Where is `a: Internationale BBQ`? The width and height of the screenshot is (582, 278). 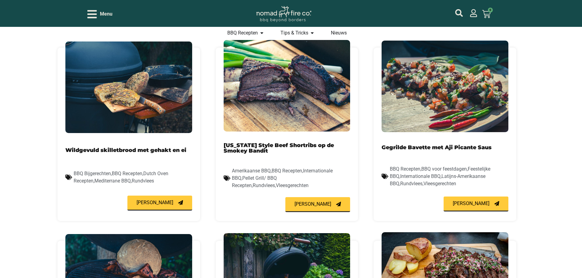
a: Internationale BBQ is located at coordinates (420, 176).